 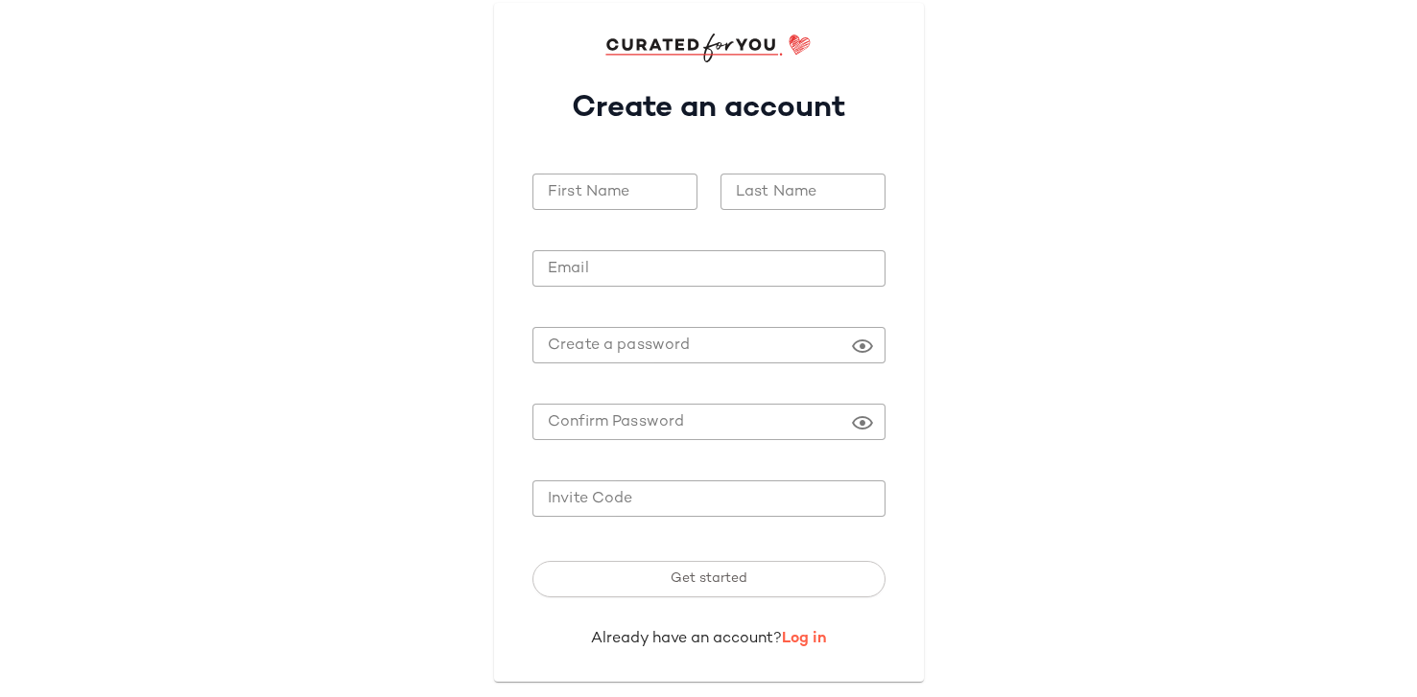 What do you see at coordinates (686, 639) in the screenshot?
I see `span: Already have an account?` at bounding box center [686, 639].